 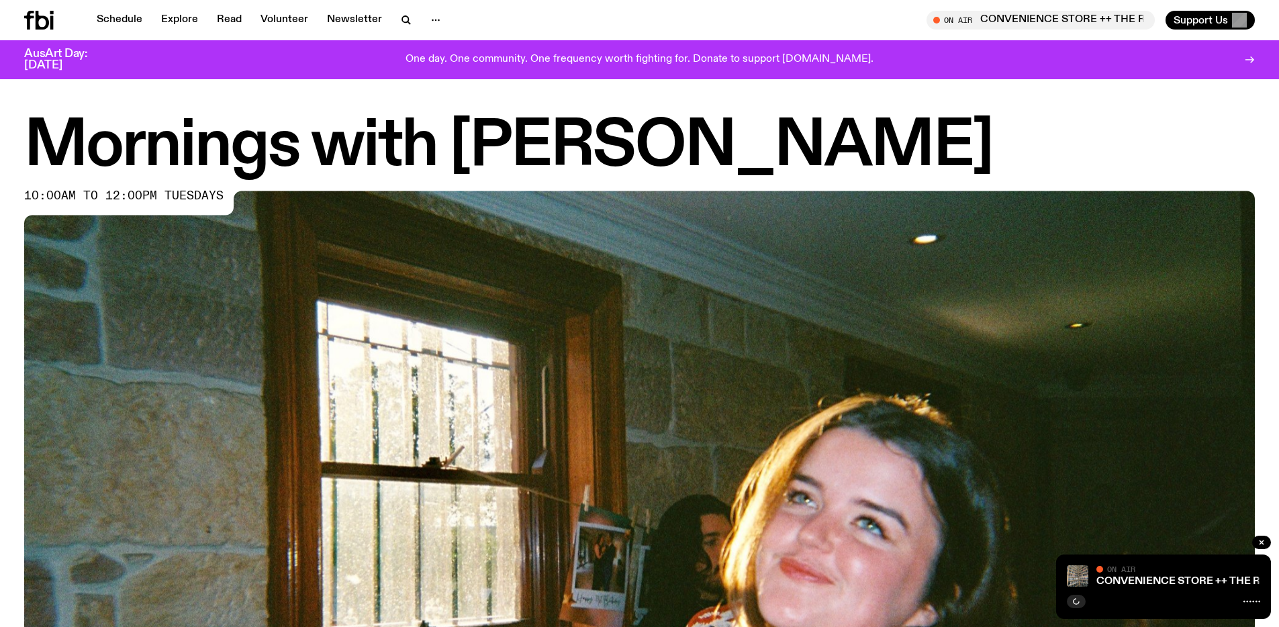 What do you see at coordinates (284, 20) in the screenshot?
I see `a: Volunteer` at bounding box center [284, 20].